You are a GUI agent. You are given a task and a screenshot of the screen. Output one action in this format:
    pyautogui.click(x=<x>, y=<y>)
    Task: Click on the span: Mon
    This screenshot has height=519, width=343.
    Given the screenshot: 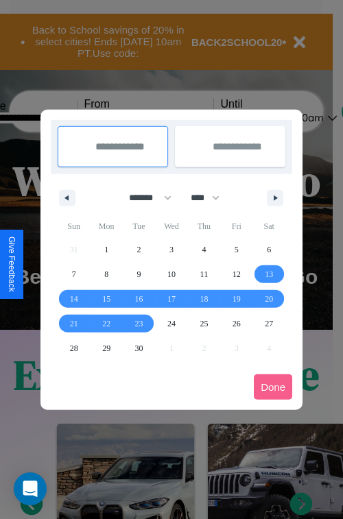 What is the action you would take?
    pyautogui.click(x=106, y=226)
    